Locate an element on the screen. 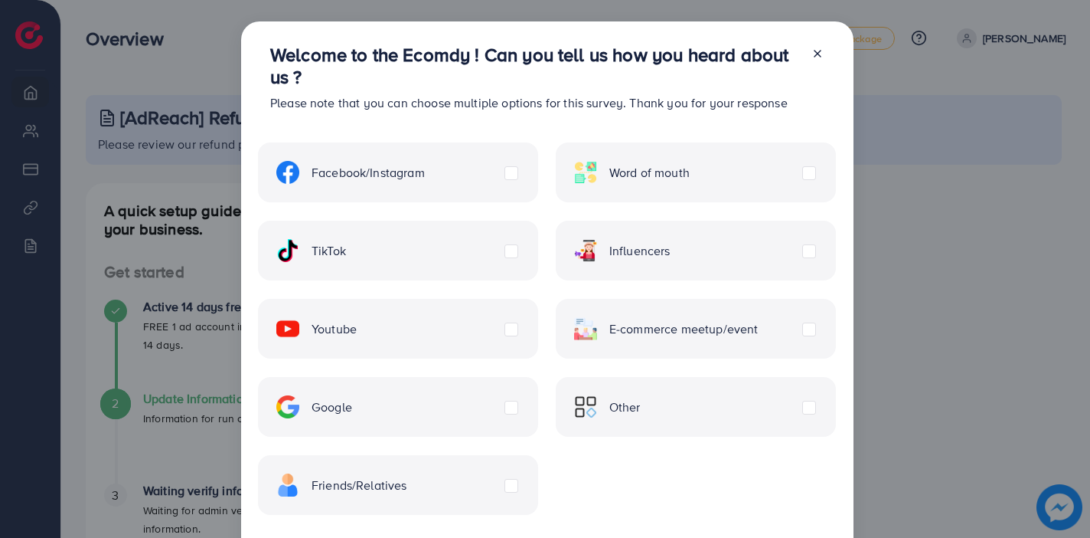 Image resolution: width=1090 pixels, height=538 pixels. img: ic-youtube.715a0ca2.svg is located at coordinates (288, 328).